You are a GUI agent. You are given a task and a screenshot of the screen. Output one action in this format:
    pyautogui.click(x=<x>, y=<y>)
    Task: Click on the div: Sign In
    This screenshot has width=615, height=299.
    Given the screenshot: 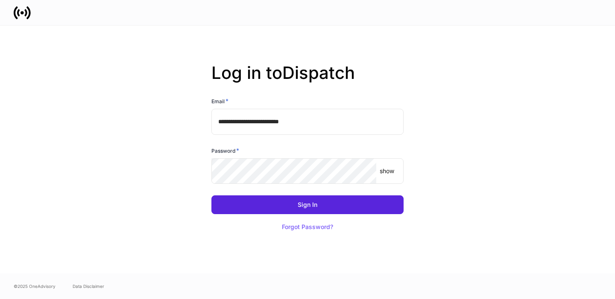 What is the action you would take?
    pyautogui.click(x=307, y=205)
    